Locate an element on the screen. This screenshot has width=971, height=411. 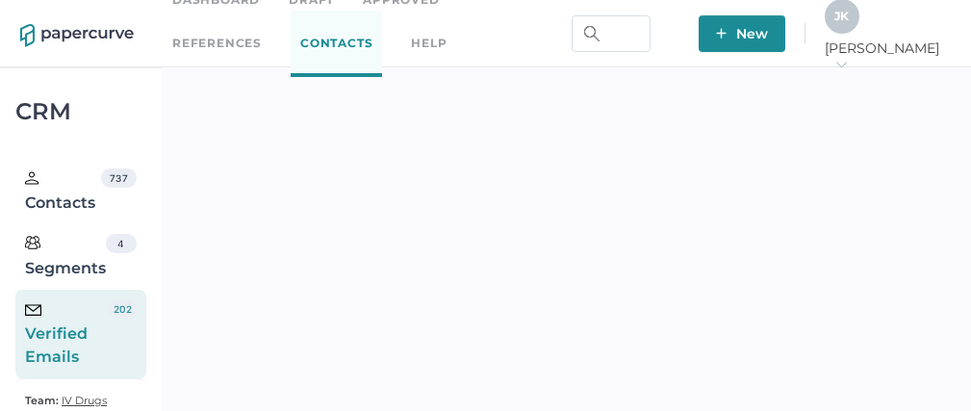
input: Search Workspace is located at coordinates (611, 34).